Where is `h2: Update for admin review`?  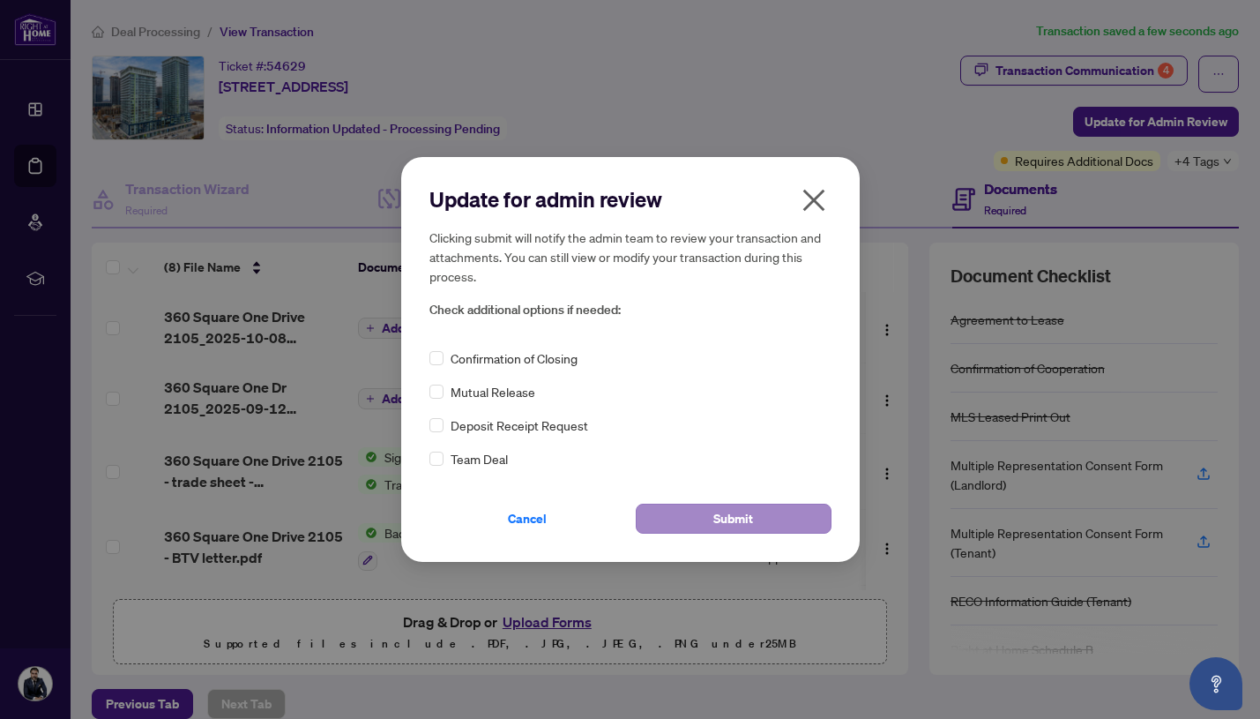 h2: Update for admin review is located at coordinates (631, 199).